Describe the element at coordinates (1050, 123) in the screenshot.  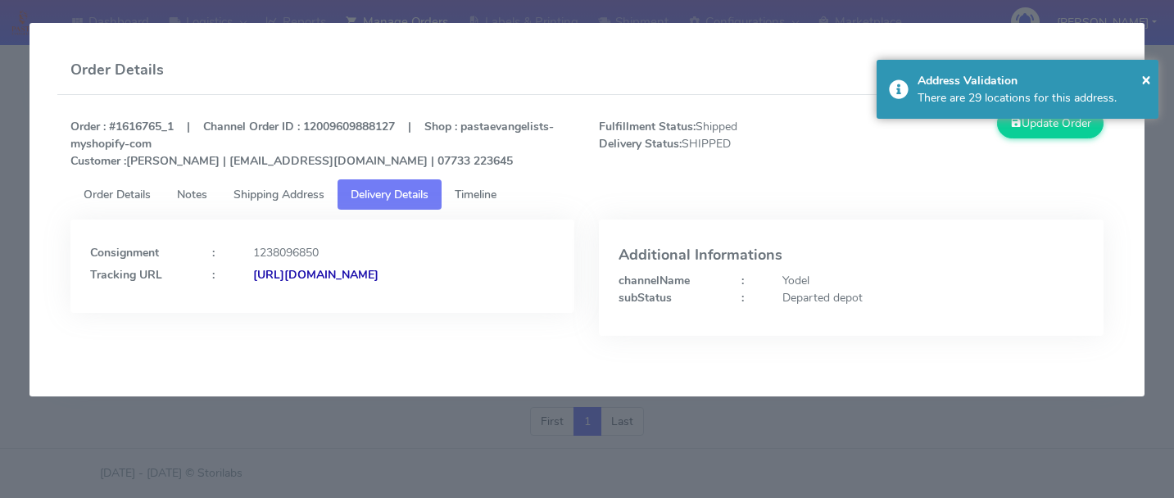
I see `button: Update Order` at that location.